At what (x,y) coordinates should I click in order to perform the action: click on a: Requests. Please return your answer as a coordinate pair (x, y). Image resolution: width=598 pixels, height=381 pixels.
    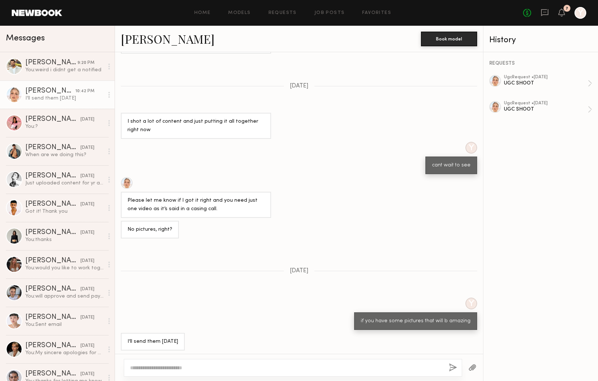
    Looking at the image, I should click on (282, 13).